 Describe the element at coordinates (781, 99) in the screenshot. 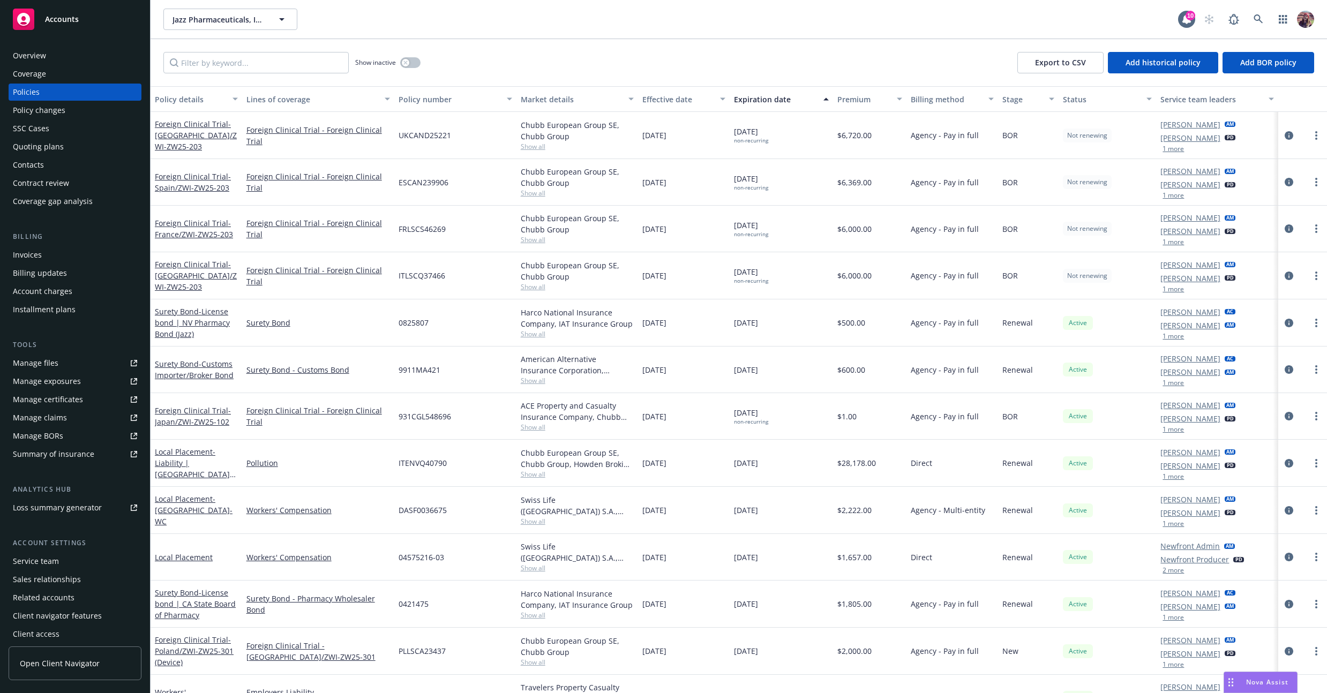

I see `button: Expiration date` at that location.